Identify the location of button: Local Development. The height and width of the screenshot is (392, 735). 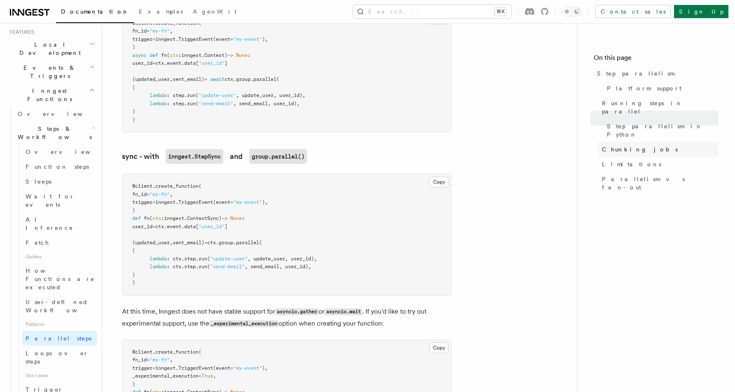
(52, 49).